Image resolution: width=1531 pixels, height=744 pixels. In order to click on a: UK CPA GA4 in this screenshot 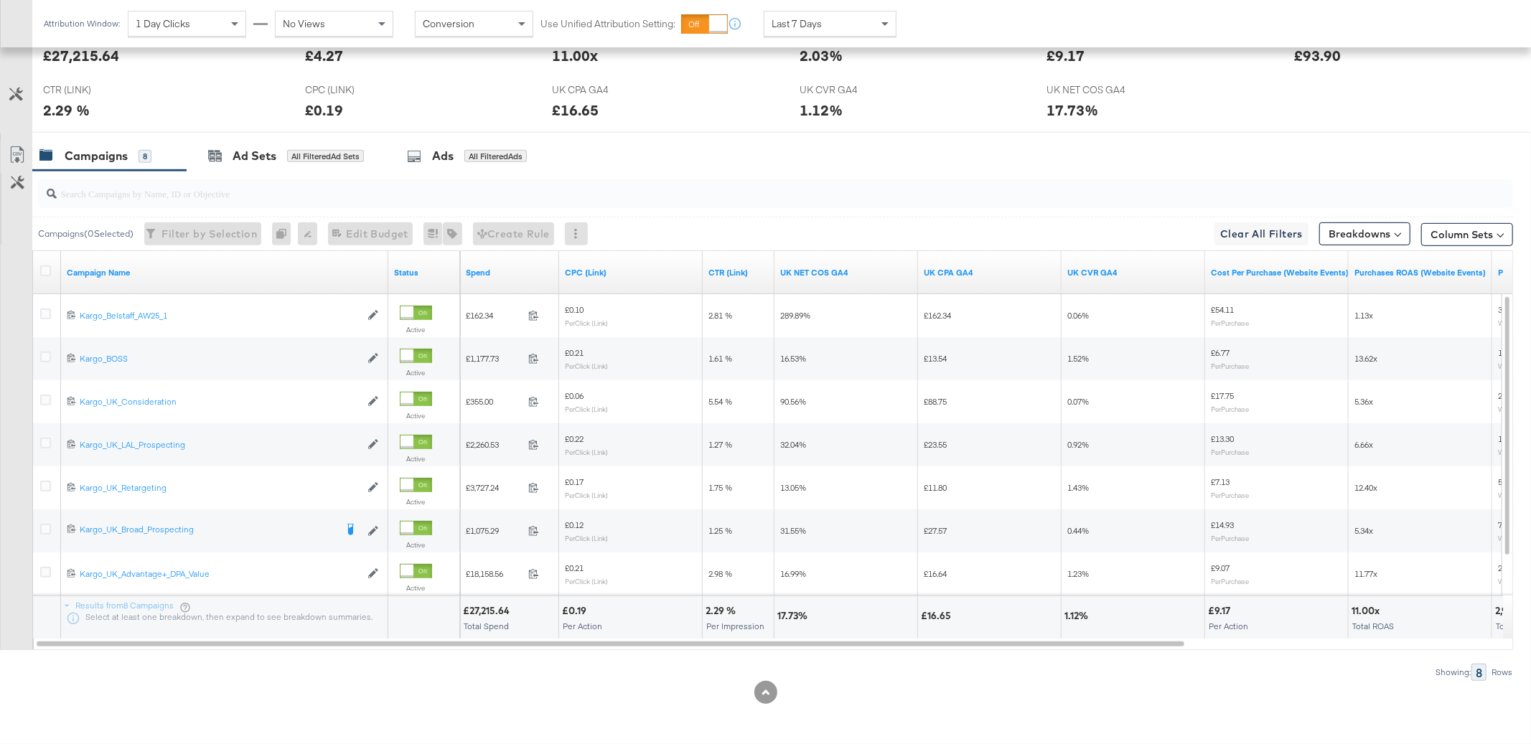, I will do `click(990, 273)`.